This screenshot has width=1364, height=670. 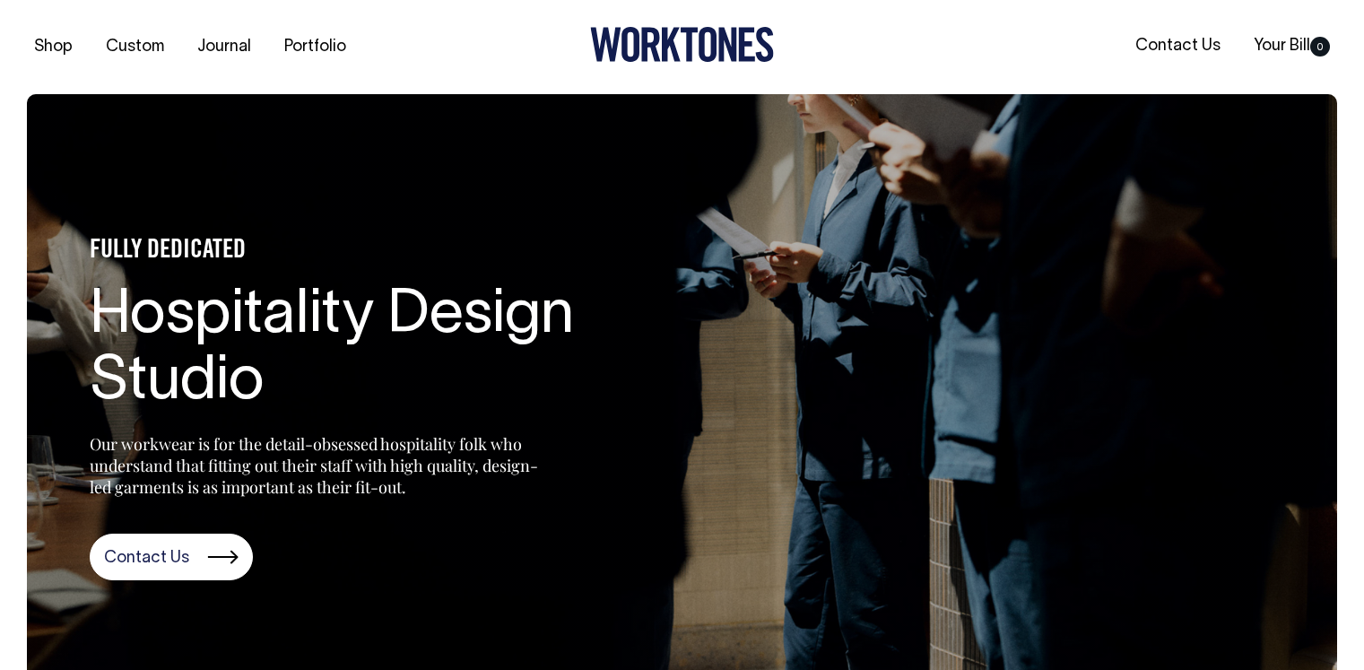 I want to click on a: Custom, so click(x=134, y=47).